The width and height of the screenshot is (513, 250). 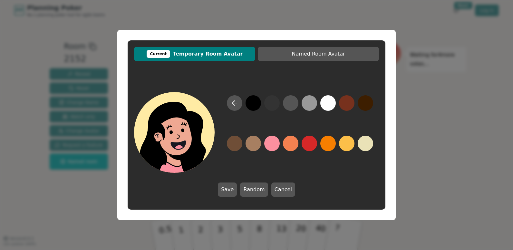 What do you see at coordinates (159, 54) in the screenshot?
I see `div: Current` at bounding box center [159, 54].